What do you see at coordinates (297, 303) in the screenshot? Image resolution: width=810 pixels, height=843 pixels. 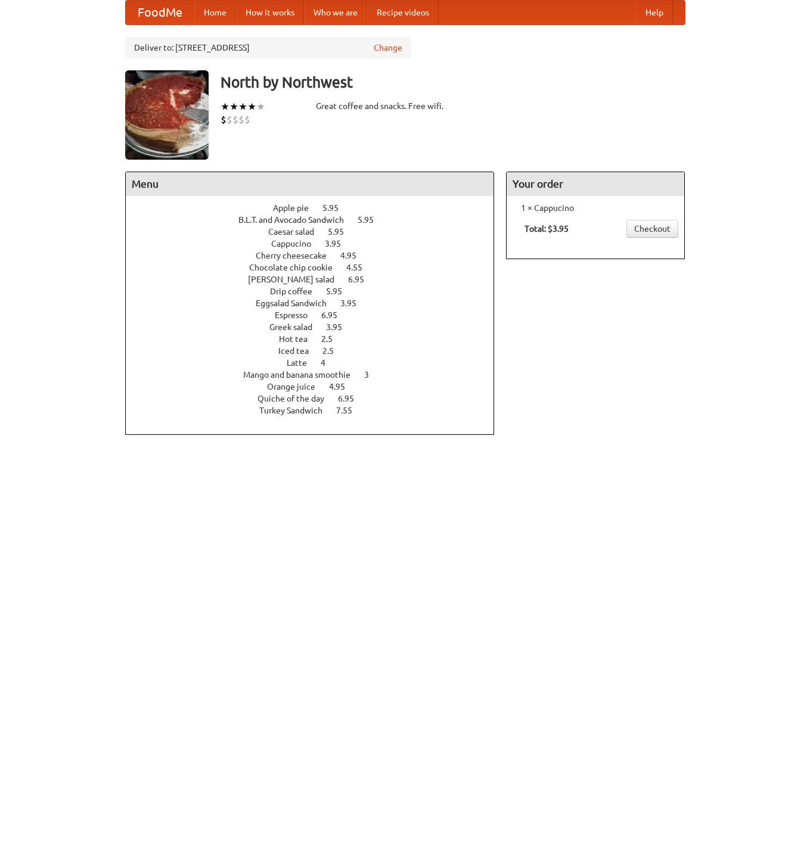 I see `span: Eggsalad Sandwich` at bounding box center [297, 303].